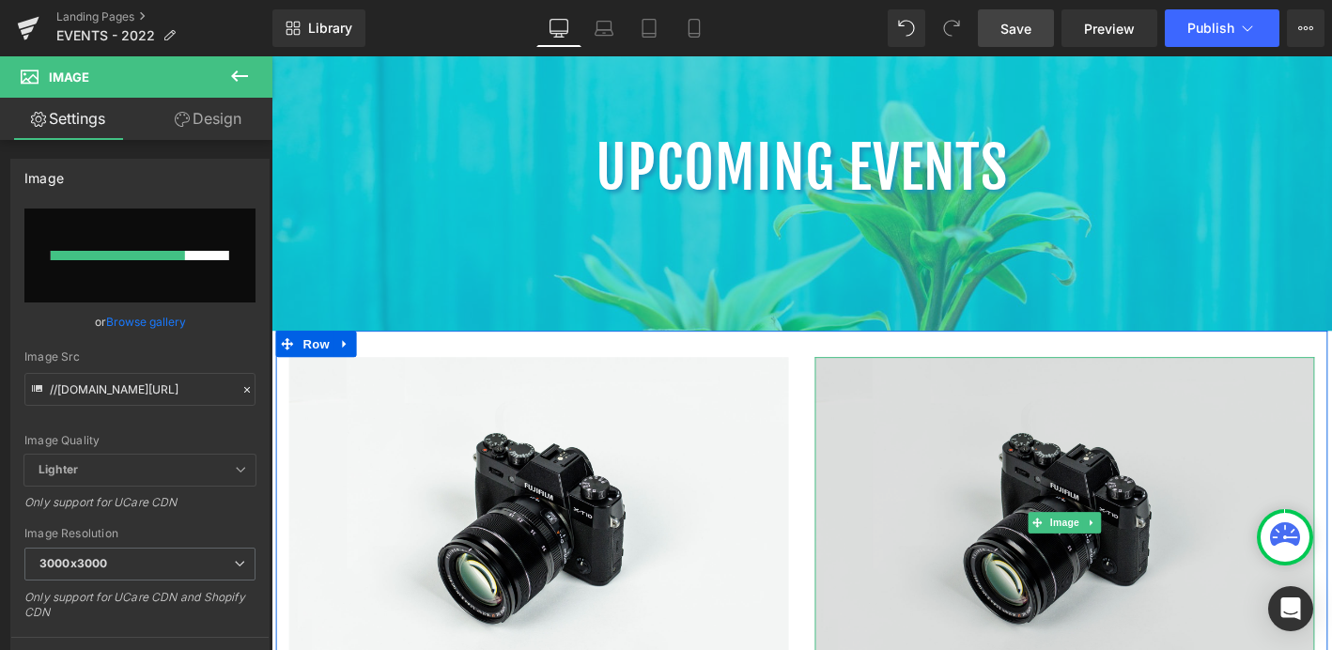 The image size is (1332, 650). What do you see at coordinates (44, 173) in the screenshot?
I see `div: Image` at bounding box center [44, 173].